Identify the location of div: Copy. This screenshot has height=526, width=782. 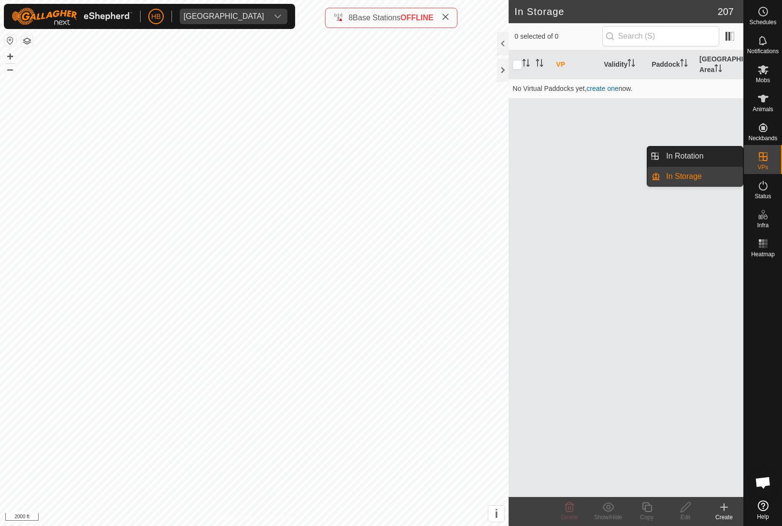
(647, 517).